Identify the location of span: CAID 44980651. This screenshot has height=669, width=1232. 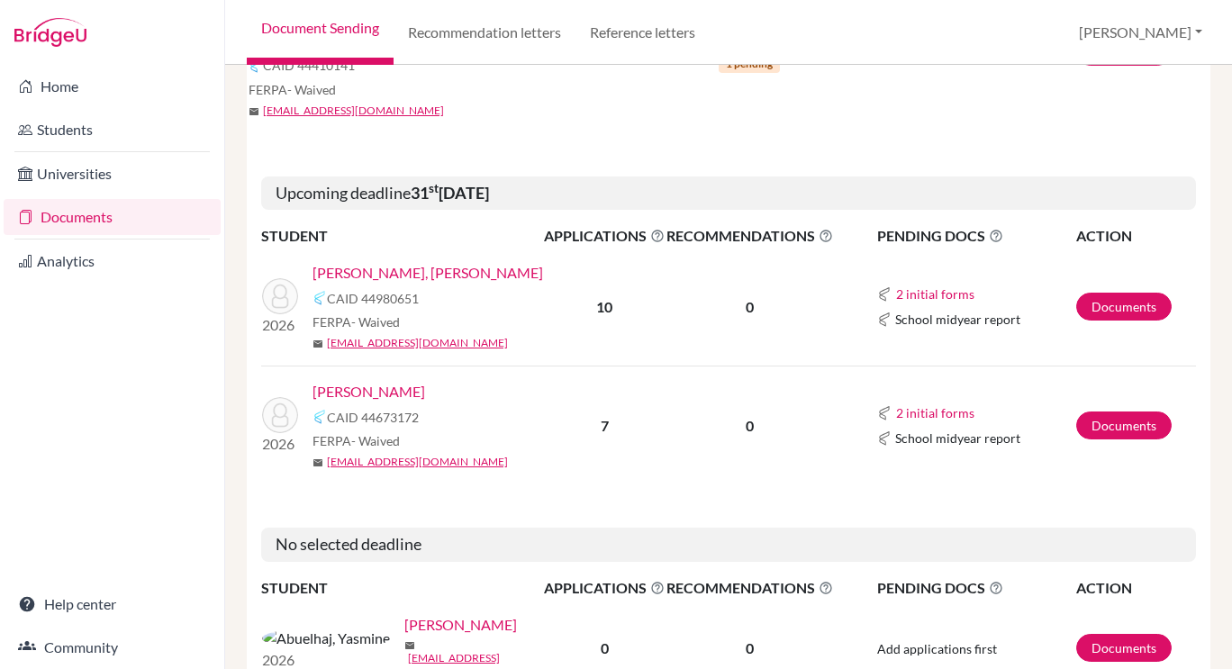
(373, 298).